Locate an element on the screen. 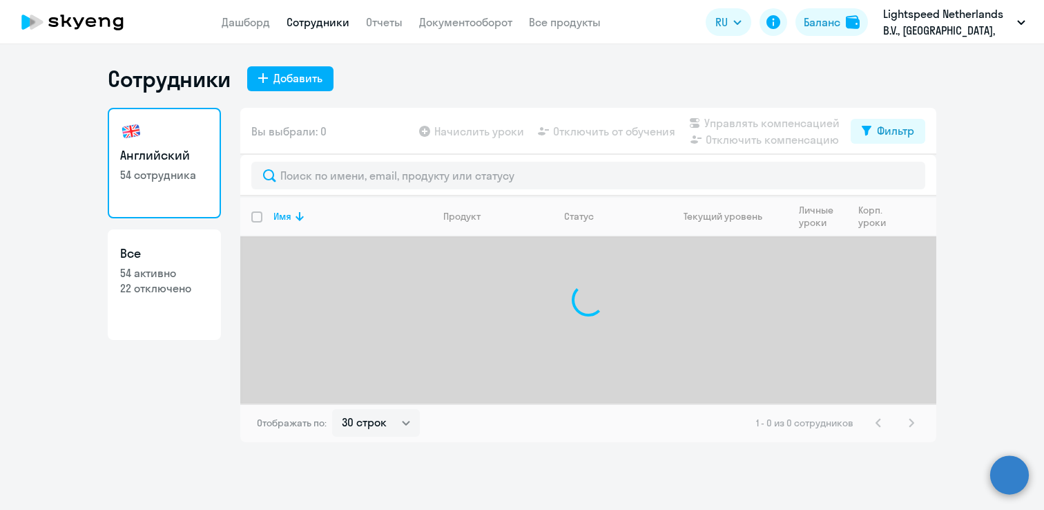 This screenshot has height=510, width=1044. a: Сотрудники is located at coordinates (318, 22).